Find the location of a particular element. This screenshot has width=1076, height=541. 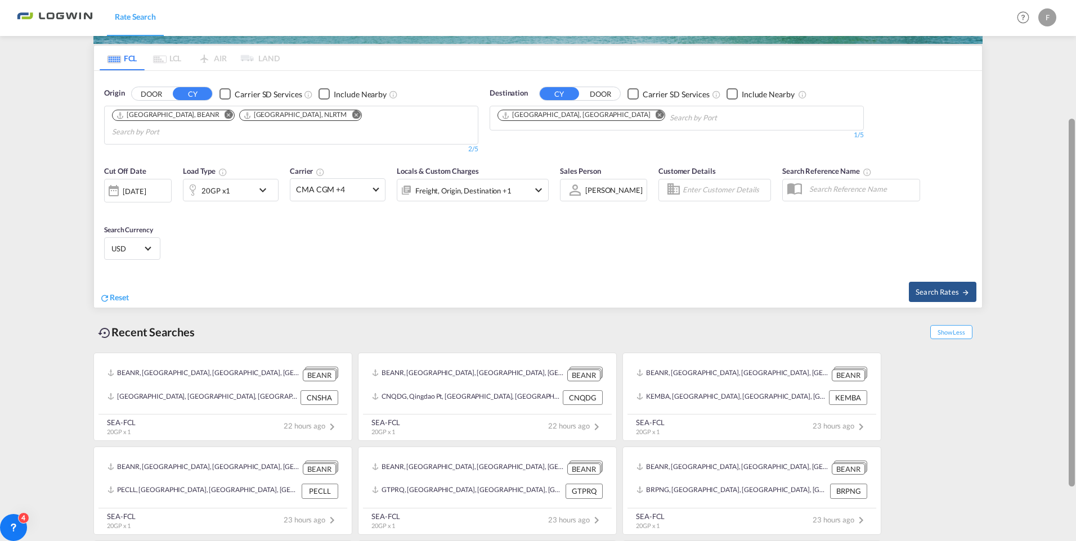

div: CNQDG, Qingdao Pt, China, Greater China & Far East Asia, Asia Pacific is located at coordinates (466, 398).